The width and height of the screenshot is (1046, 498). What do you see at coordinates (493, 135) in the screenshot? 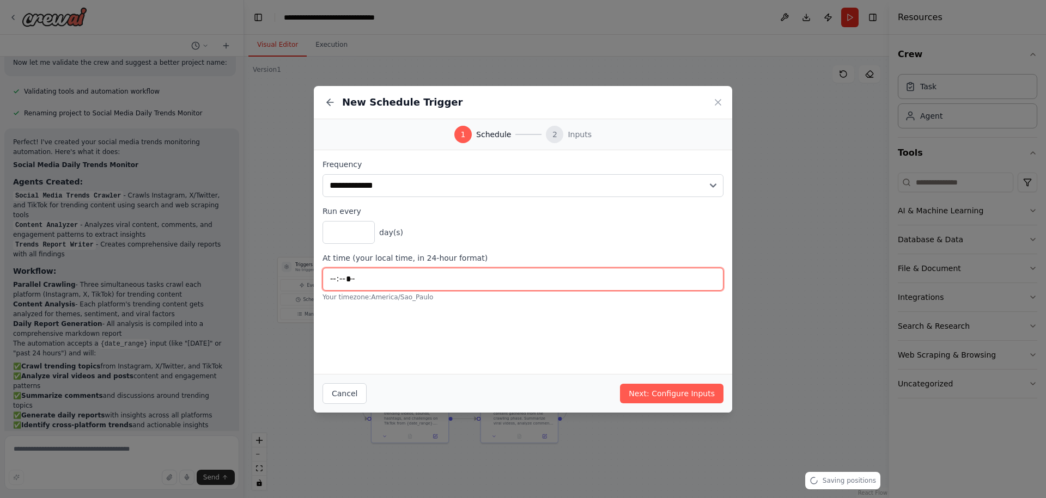
I see `span: Schedule` at bounding box center [493, 135].